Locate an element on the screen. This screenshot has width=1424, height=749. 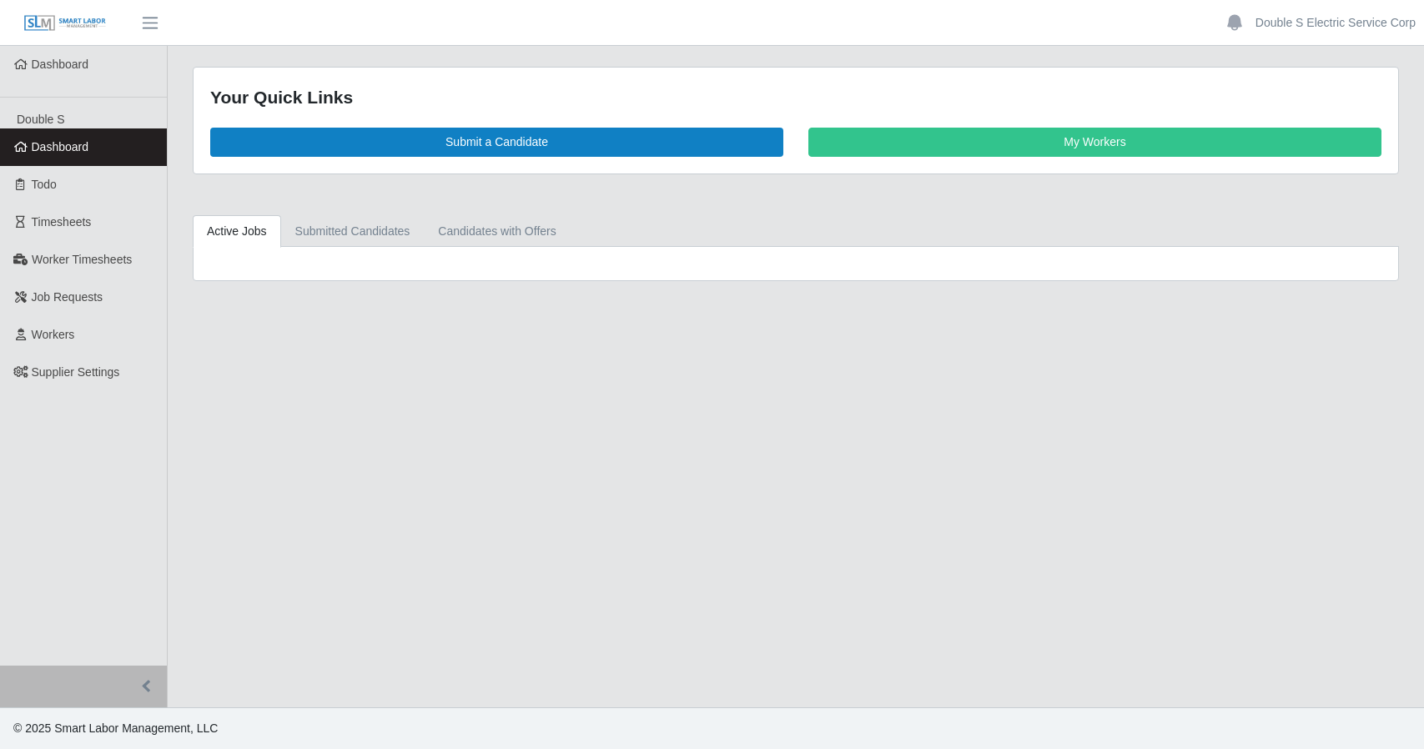
a: Submit a Candidate is located at coordinates (496, 142).